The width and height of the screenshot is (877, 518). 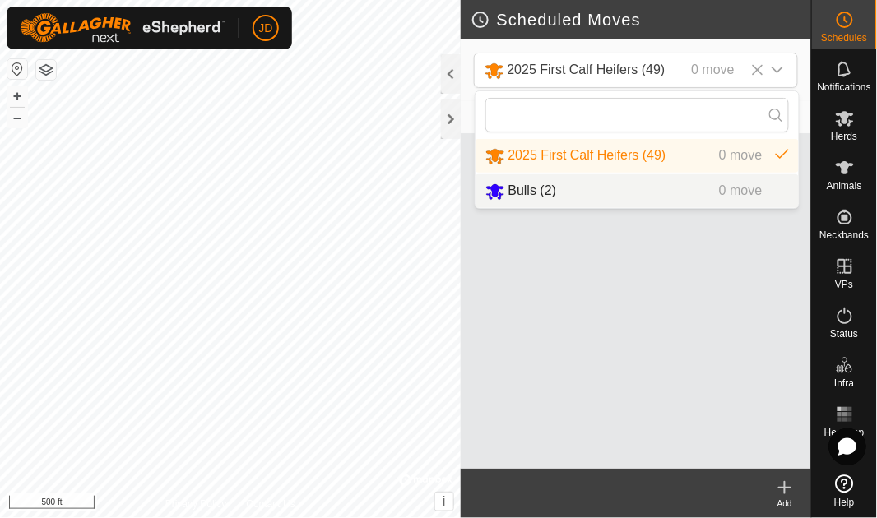 What do you see at coordinates (265, 28) in the screenshot?
I see `span: JD` at bounding box center [265, 28].